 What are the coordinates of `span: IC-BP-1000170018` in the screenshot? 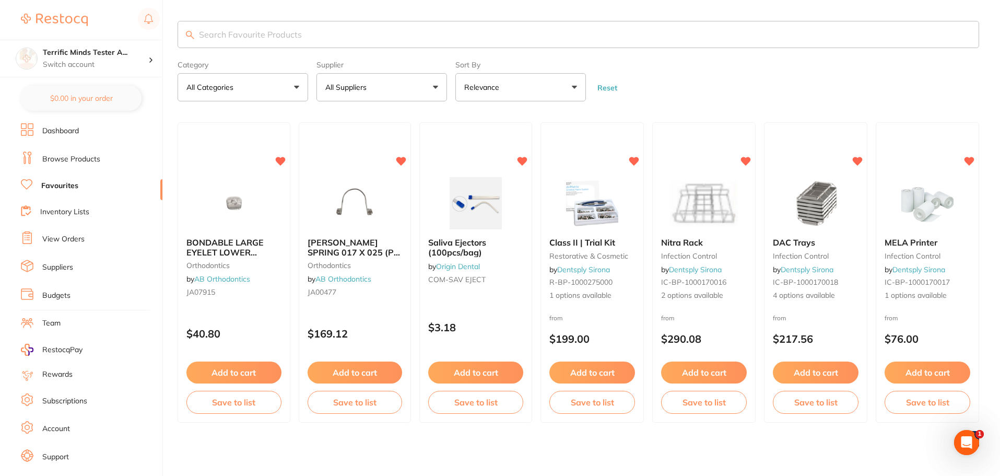 It's located at (805, 282).